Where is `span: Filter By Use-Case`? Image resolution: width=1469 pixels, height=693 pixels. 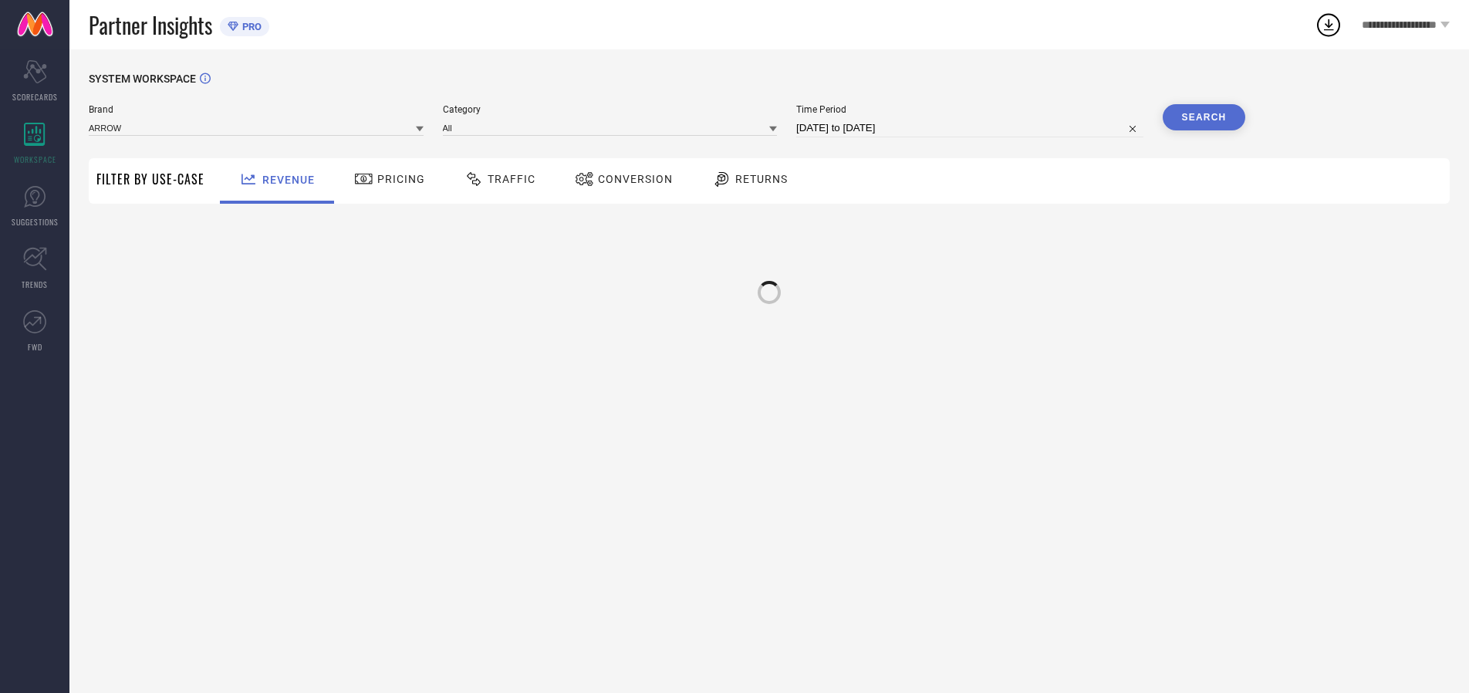
span: Filter By Use-Case is located at coordinates (150, 179).